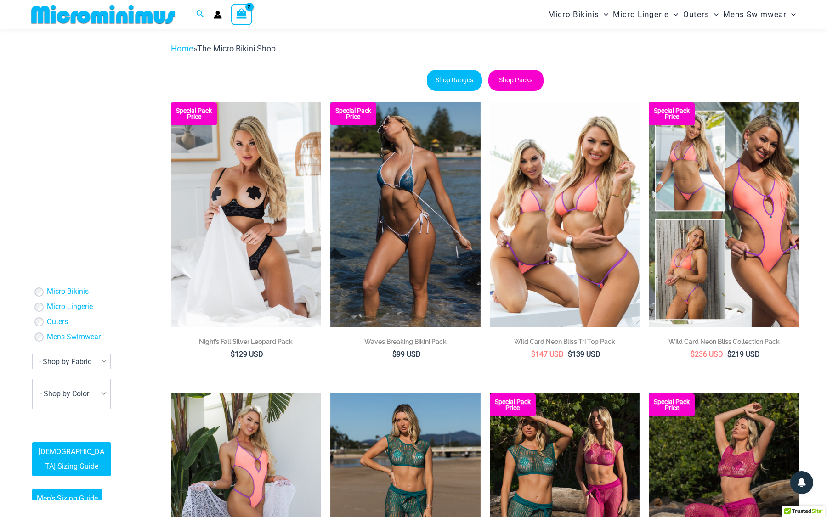 This screenshot has width=827, height=517. Describe the element at coordinates (743, 354) in the screenshot. I see `bdi: 219 USD` at that location.